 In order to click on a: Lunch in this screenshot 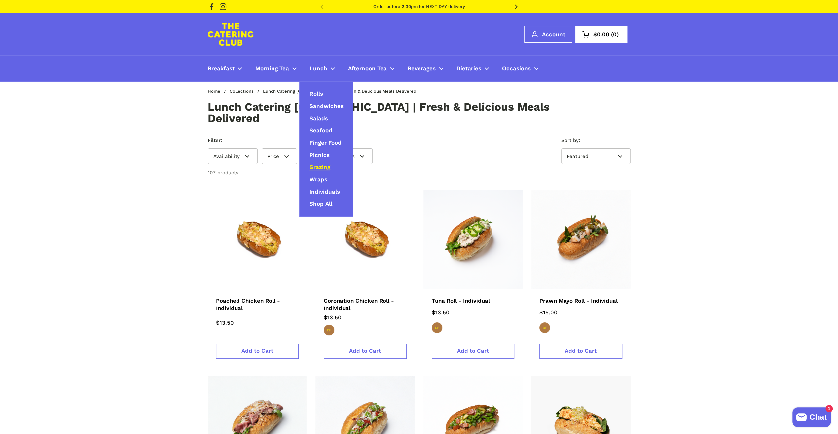, I will do `click(322, 68)`.